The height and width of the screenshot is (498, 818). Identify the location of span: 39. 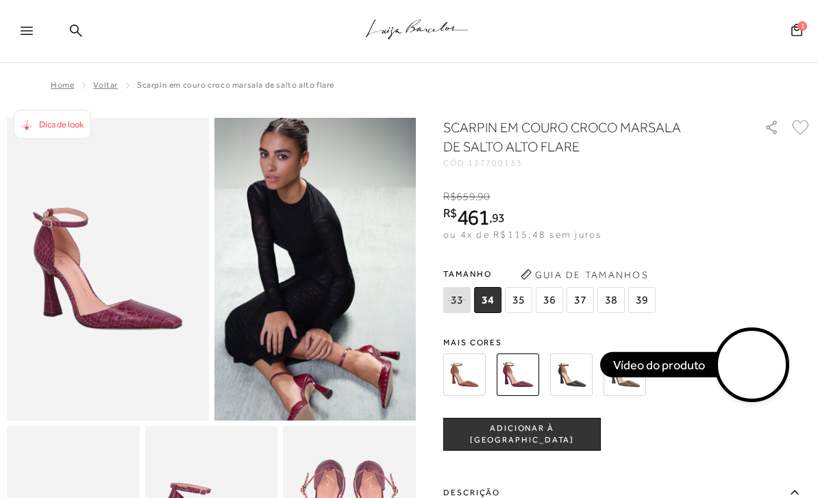
(642, 300).